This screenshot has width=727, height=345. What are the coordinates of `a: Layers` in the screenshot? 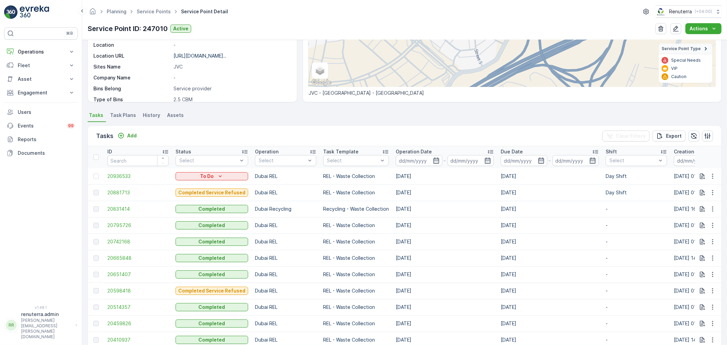 It's located at (320, 71).